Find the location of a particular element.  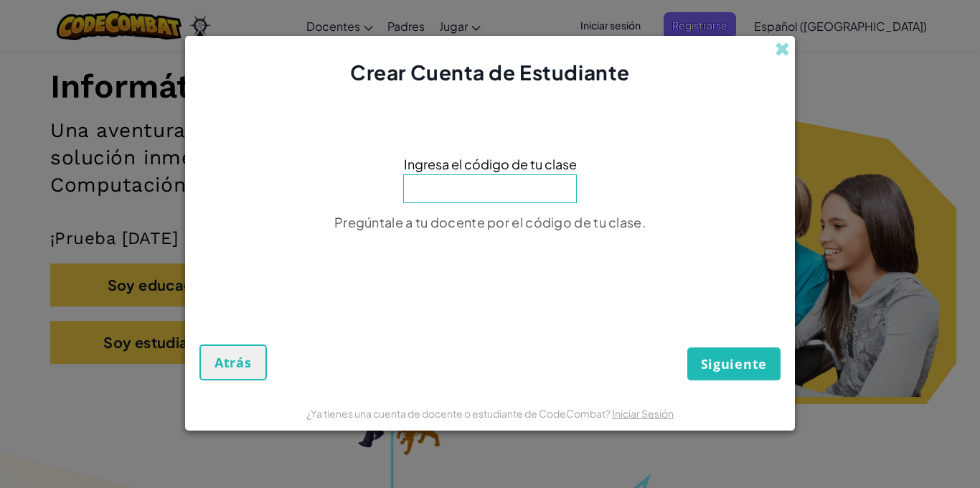

button: Atrás is located at coordinates (233, 362).